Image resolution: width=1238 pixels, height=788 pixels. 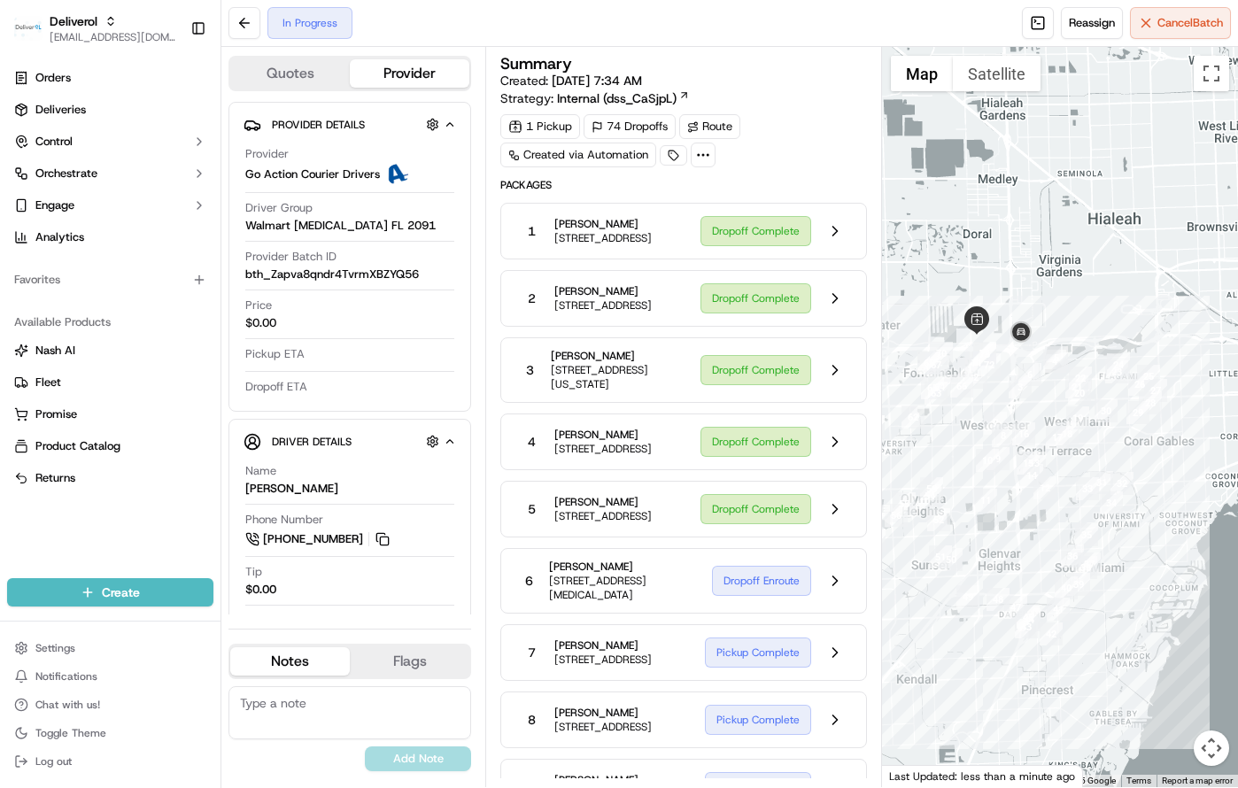 What do you see at coordinates (276, 387) in the screenshot?
I see `span: Dropoff ETA` at bounding box center [276, 387].